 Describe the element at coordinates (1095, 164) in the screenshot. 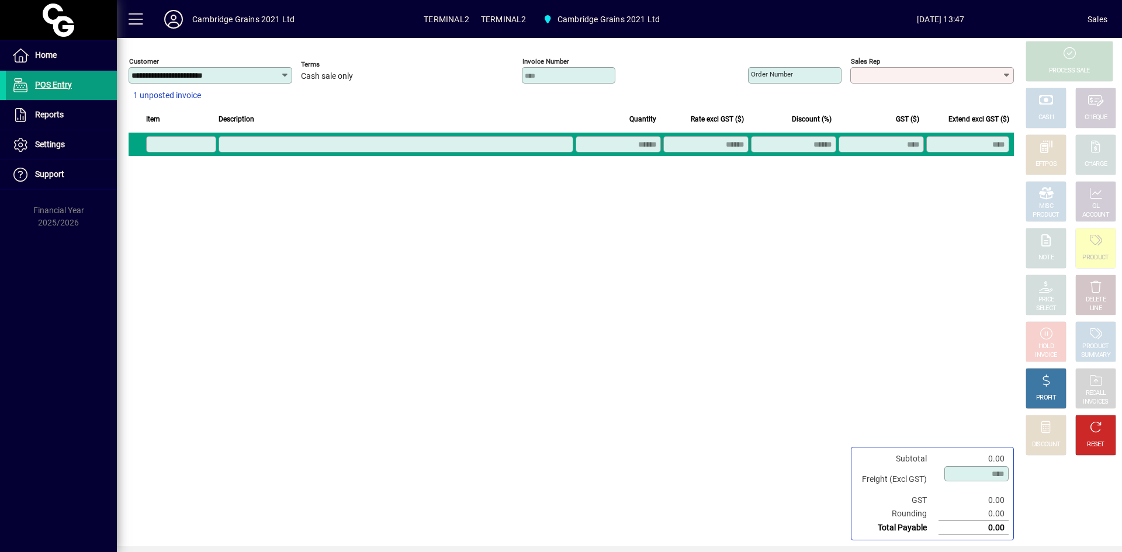

I see `div: CHARGE` at that location.